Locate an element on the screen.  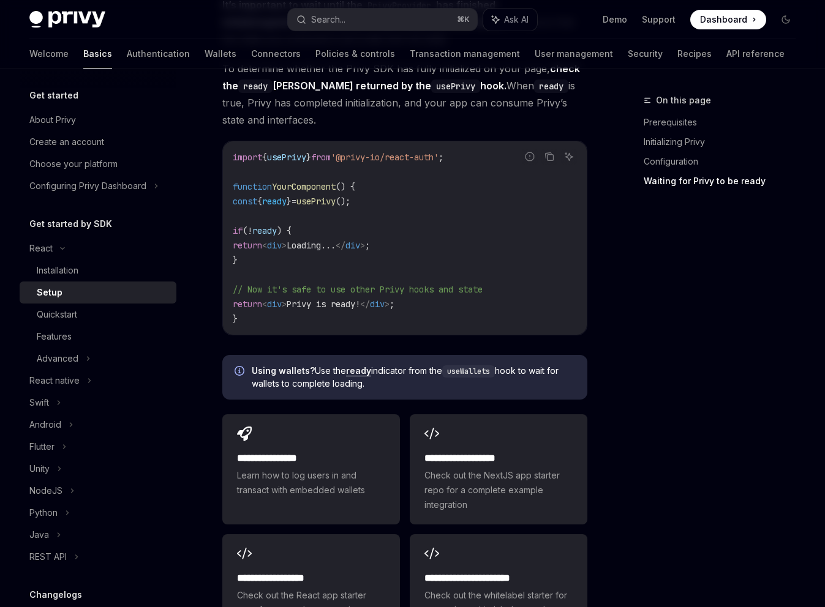
h5: Get started is located at coordinates (54, 96).